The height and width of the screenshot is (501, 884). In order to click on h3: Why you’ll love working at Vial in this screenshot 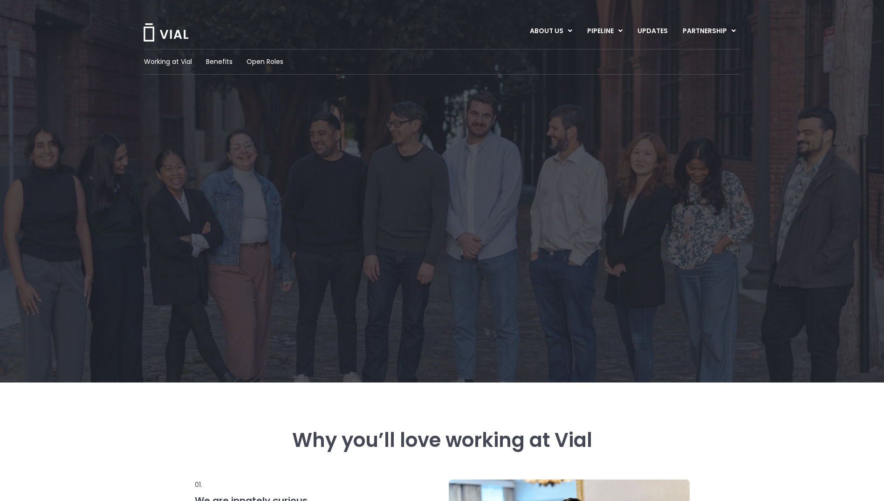, I will do `click(442, 440)`.